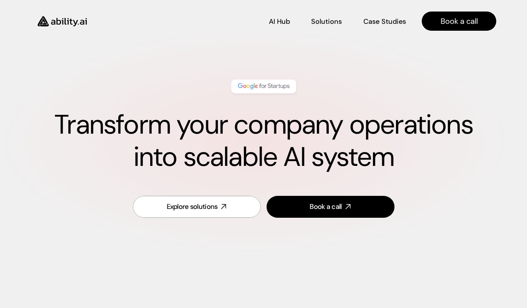 The height and width of the screenshot is (308, 527). I want to click on h1: Transform your company operations into scalable AI system, so click(263, 141).